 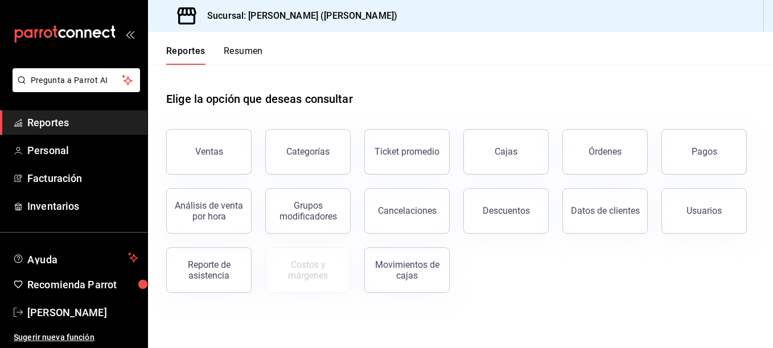 What do you see at coordinates (308, 152) in the screenshot?
I see `button: Categorías` at bounding box center [308, 152].